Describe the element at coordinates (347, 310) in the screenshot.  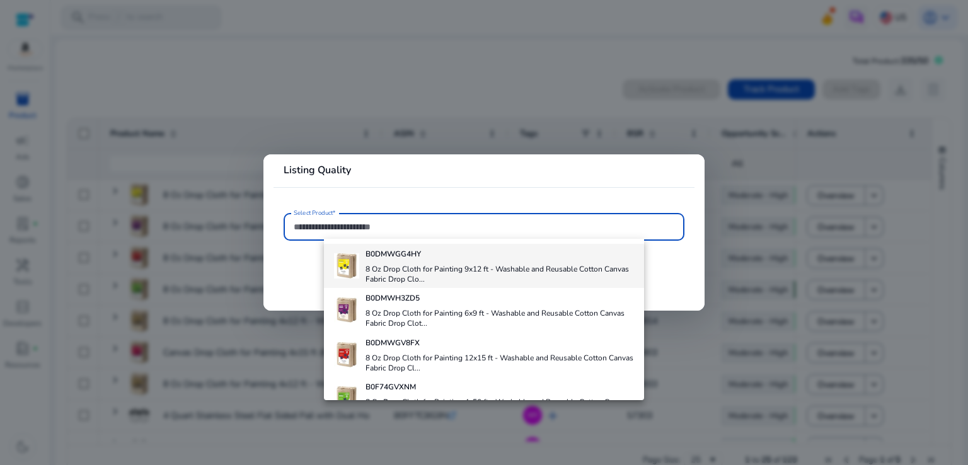
I see `img: 31m7fkIk0+L._AC_US100_.jpg` at that location.